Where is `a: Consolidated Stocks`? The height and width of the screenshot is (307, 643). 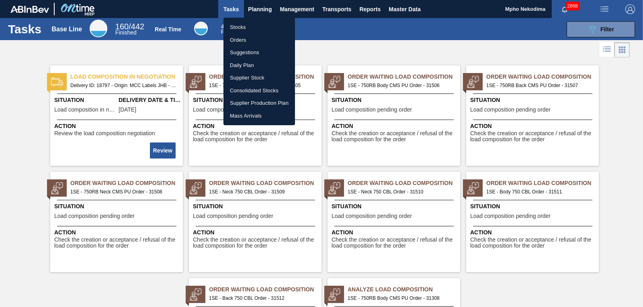
a: Consolidated Stocks is located at coordinates (259, 91).